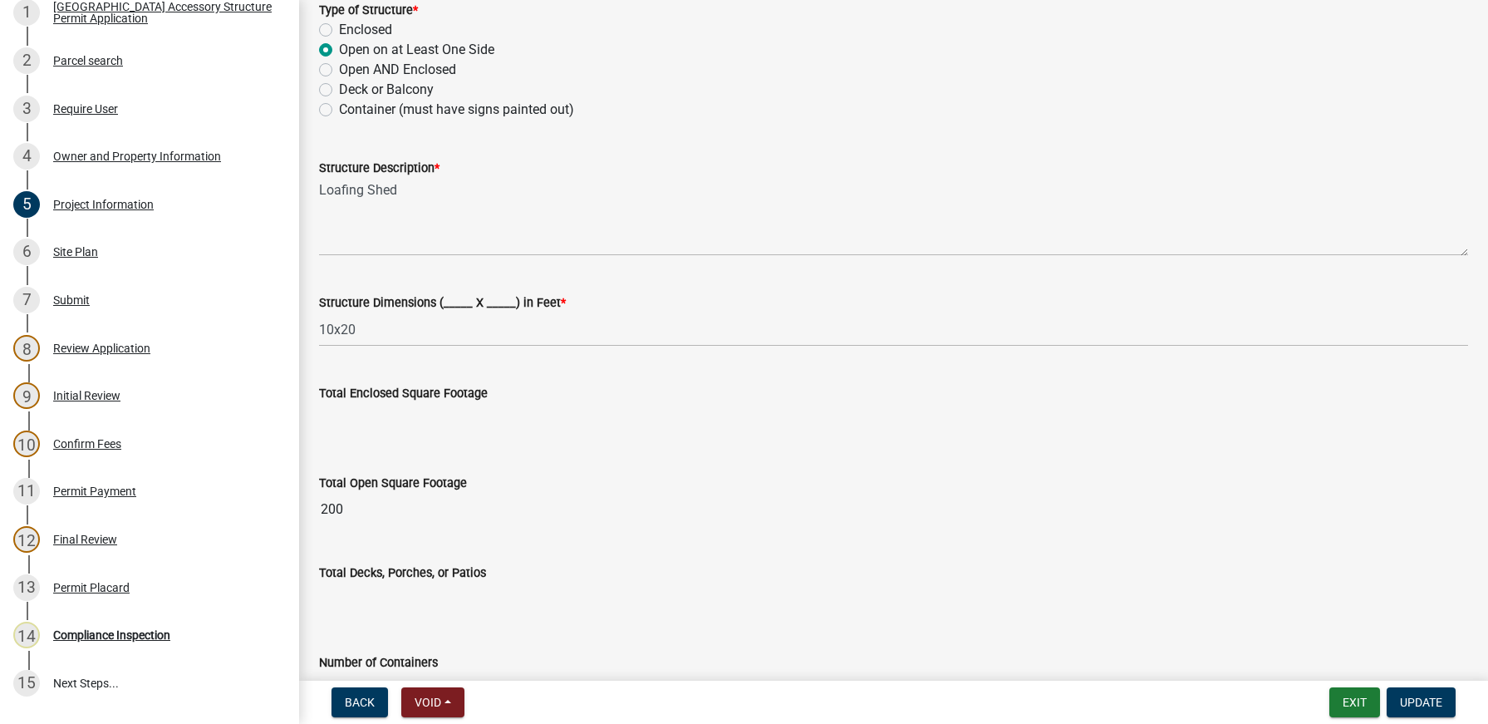 The image size is (1488, 724). What do you see at coordinates (27, 539) in the screenshot?
I see `div: 12` at bounding box center [27, 539].